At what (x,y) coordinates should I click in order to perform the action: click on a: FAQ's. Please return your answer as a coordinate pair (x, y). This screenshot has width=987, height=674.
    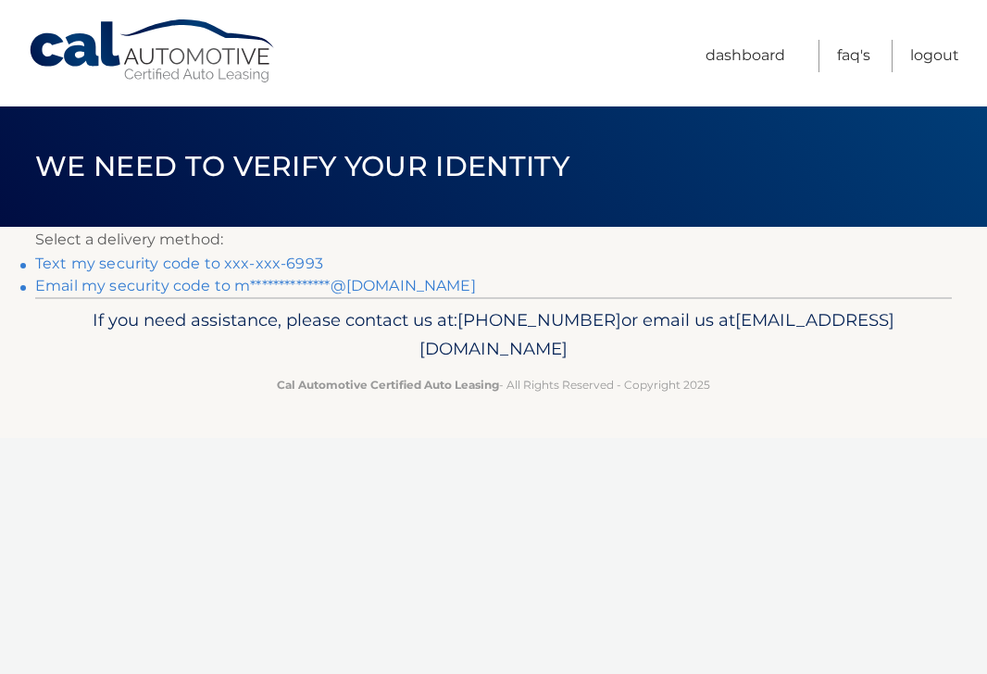
    Looking at the image, I should click on (853, 56).